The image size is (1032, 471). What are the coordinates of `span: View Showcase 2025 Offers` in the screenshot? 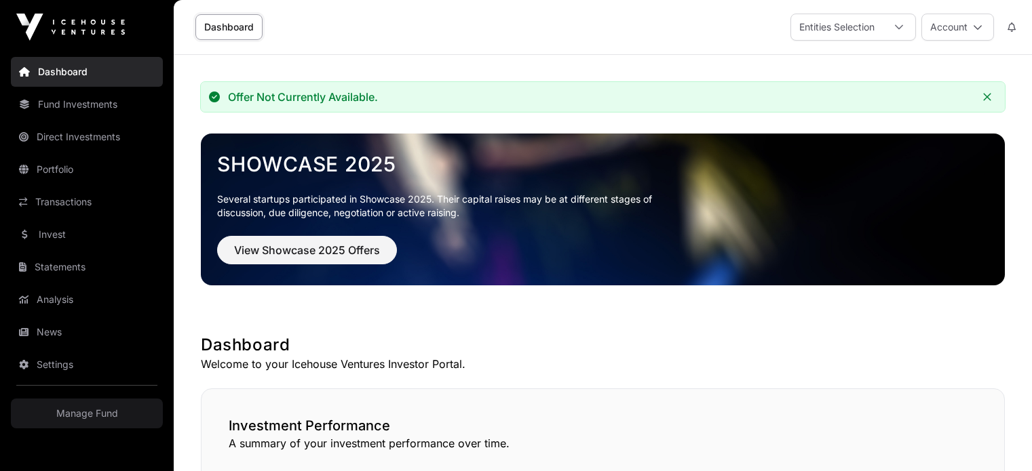 It's located at (307, 250).